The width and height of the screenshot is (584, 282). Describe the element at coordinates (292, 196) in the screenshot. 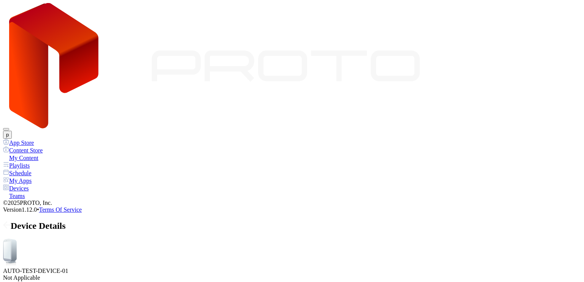

I see `div: Teams` at that location.